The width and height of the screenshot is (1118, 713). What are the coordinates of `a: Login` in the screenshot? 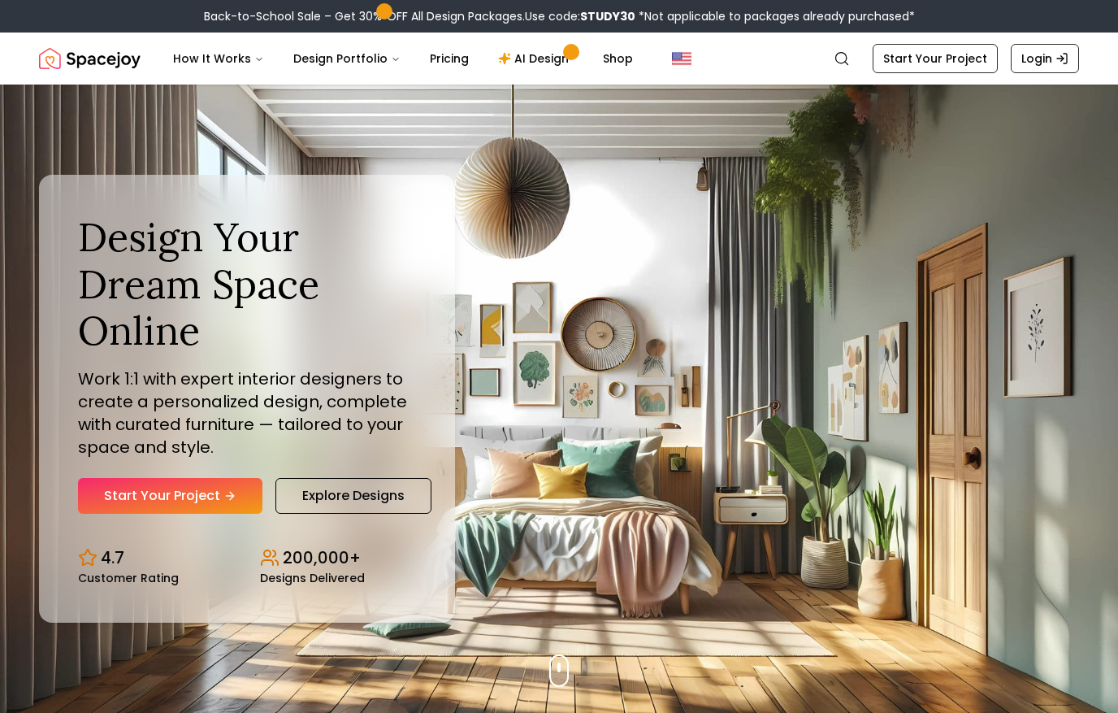 It's located at (1045, 59).